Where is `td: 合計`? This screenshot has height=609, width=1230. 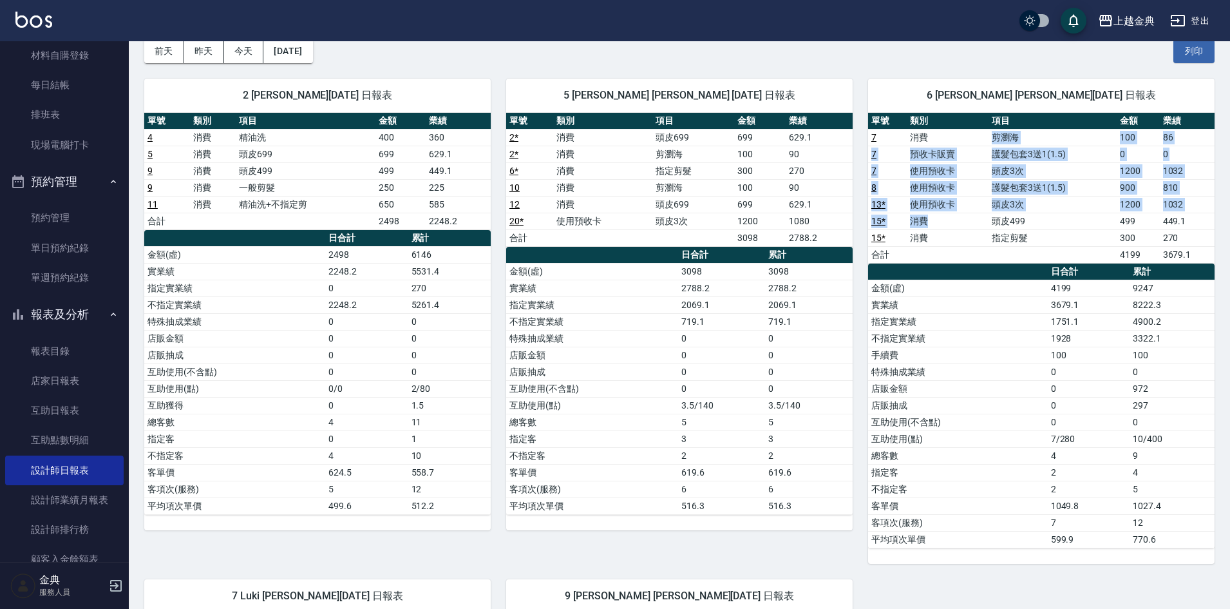 td: 合計 is located at coordinates (529, 238).